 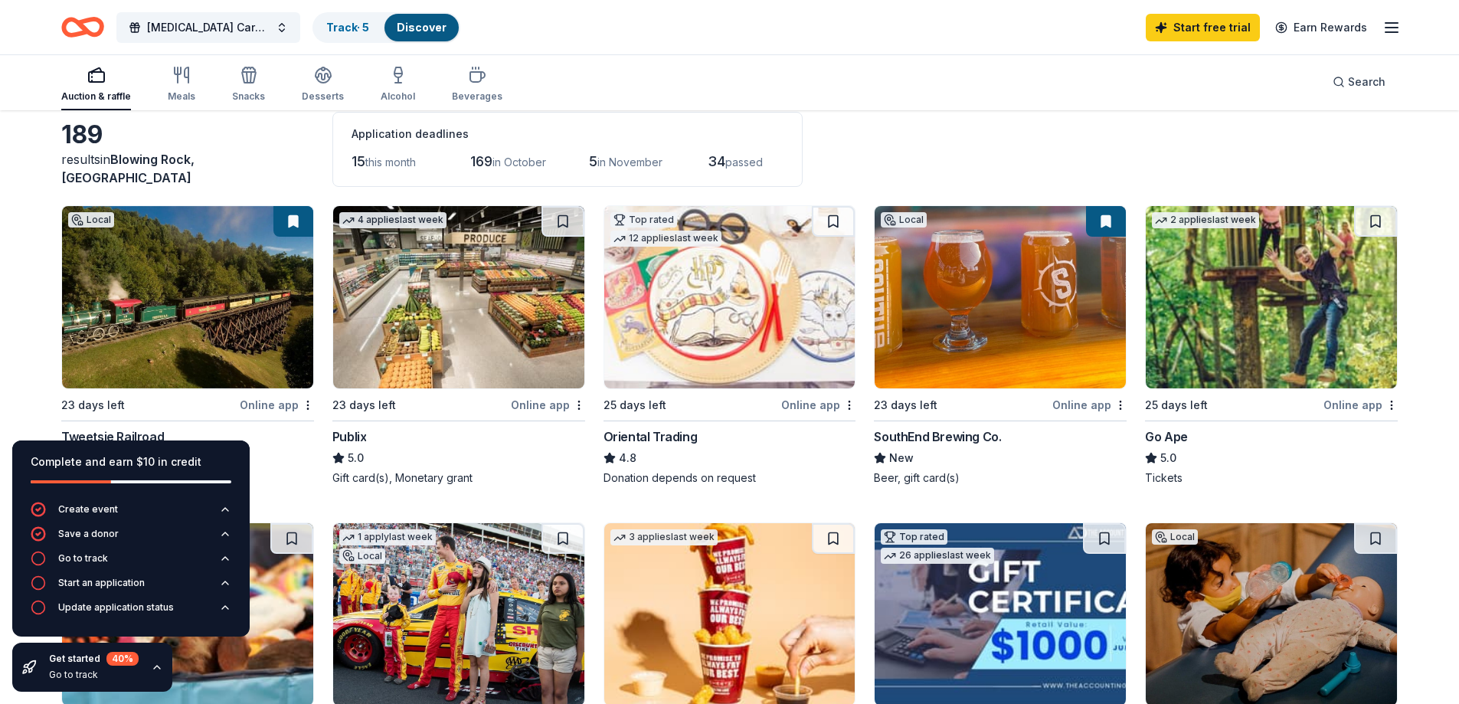 I want to click on button: Auction & raffle, so click(x=96, y=85).